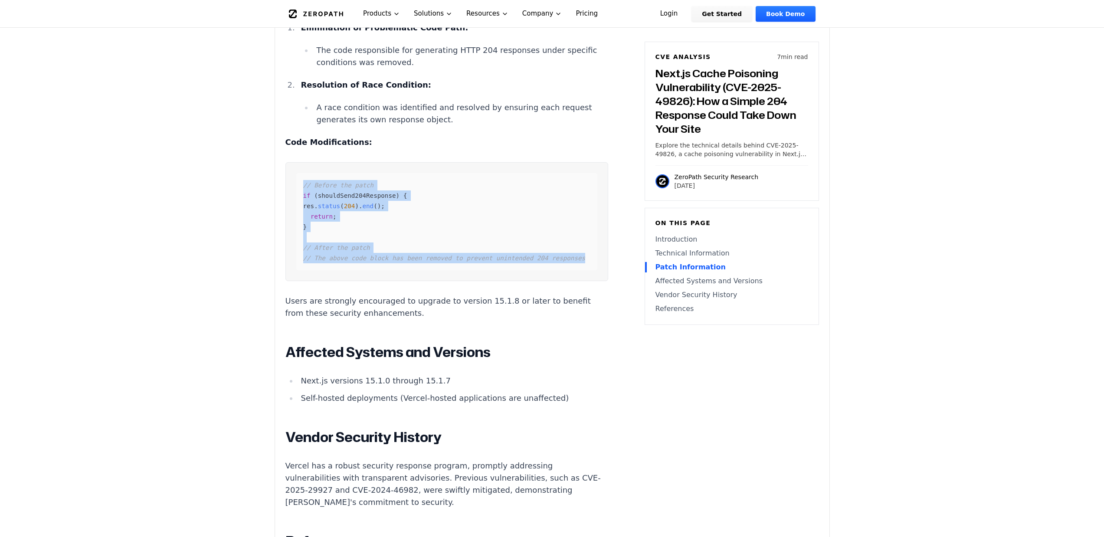  What do you see at coordinates (350, 206) in the screenshot?
I see `span: 204` at bounding box center [350, 206].